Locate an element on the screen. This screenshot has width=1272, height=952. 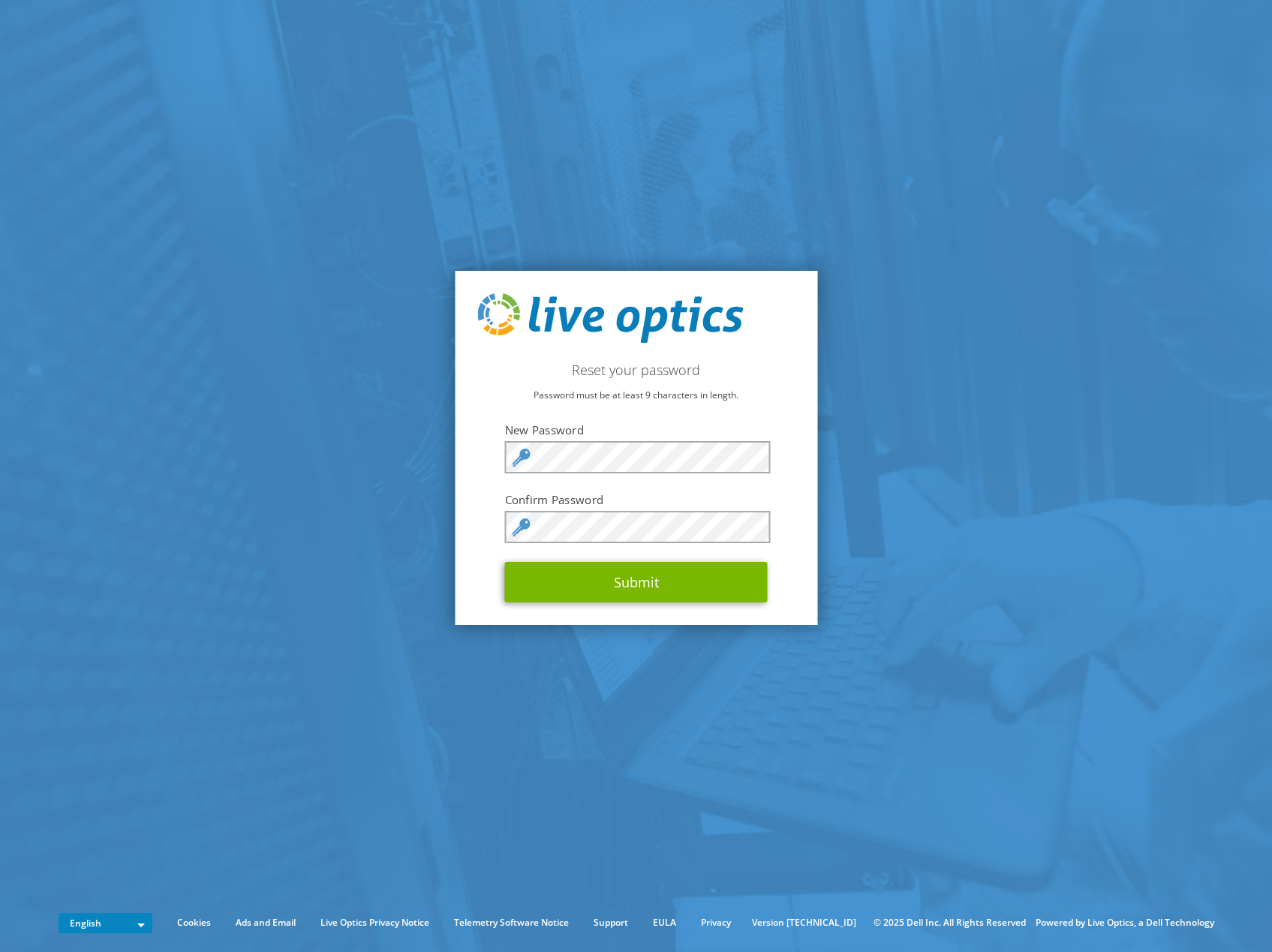
li: Powered by Live Optics, a Dell Technology is located at coordinates (1125, 923).